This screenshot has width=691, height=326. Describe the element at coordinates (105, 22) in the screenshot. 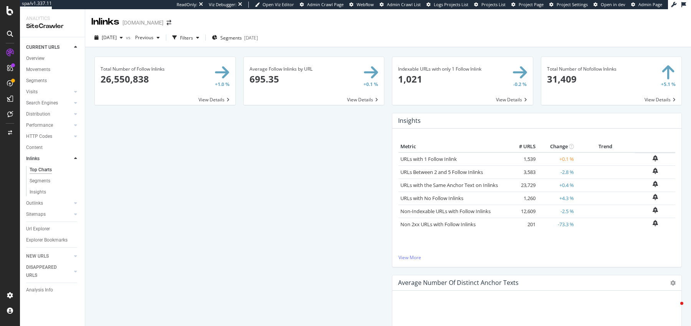

I see `div: Inlinks` at that location.